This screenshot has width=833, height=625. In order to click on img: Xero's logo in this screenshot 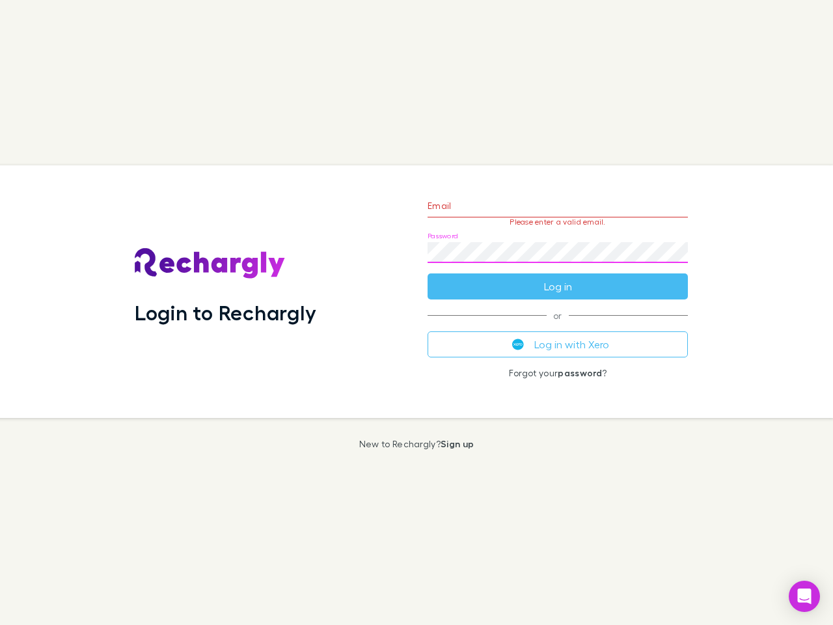, I will do `click(518, 344)`.